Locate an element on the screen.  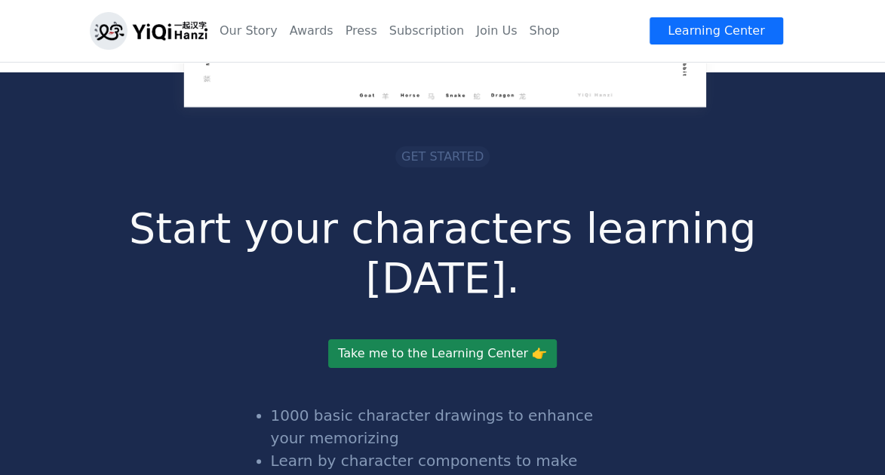
a: Shop is located at coordinates (544, 31).